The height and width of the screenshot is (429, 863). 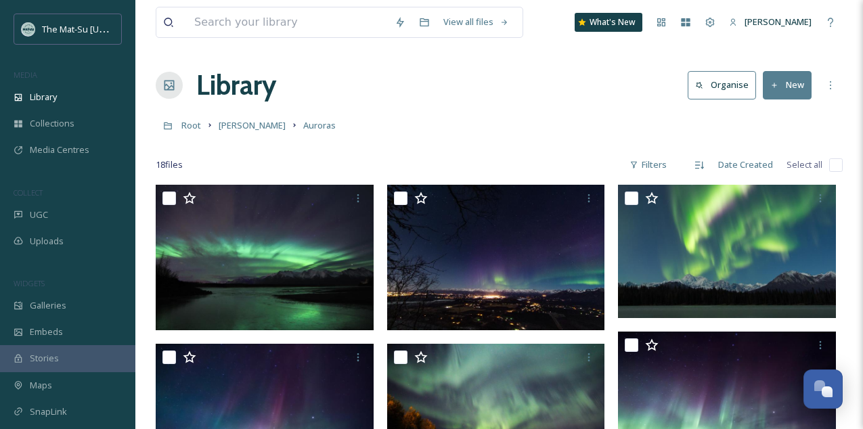 What do you see at coordinates (725, 85) in the screenshot?
I see `a: Organise` at bounding box center [725, 85].